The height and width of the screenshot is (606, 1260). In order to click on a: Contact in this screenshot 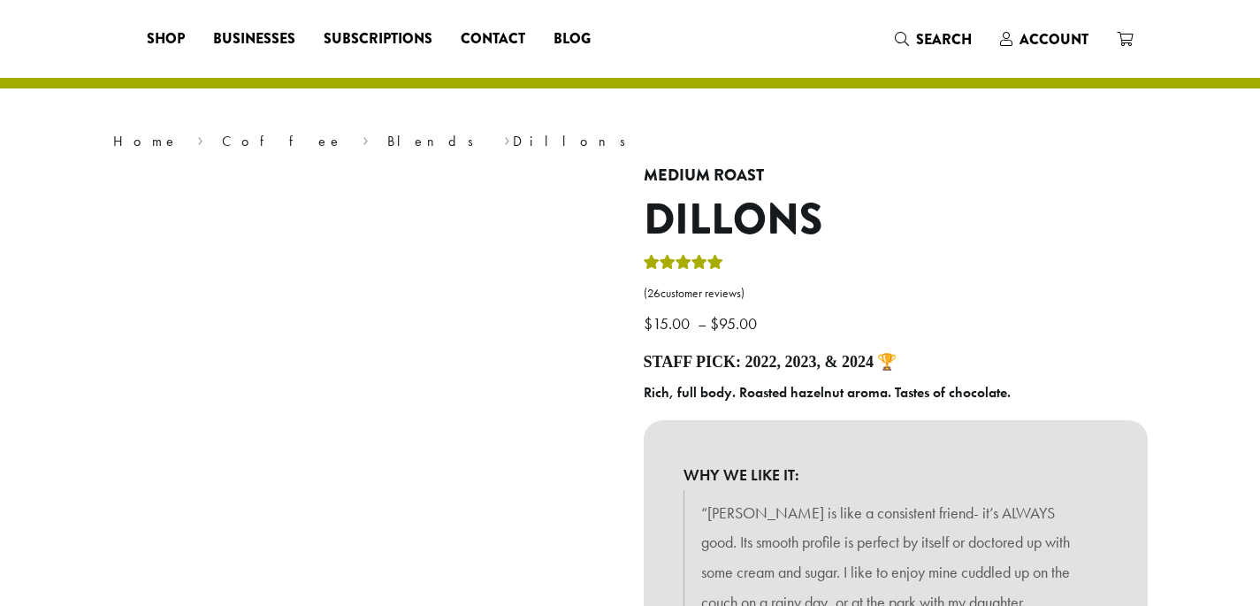, I will do `click(493, 39)`.